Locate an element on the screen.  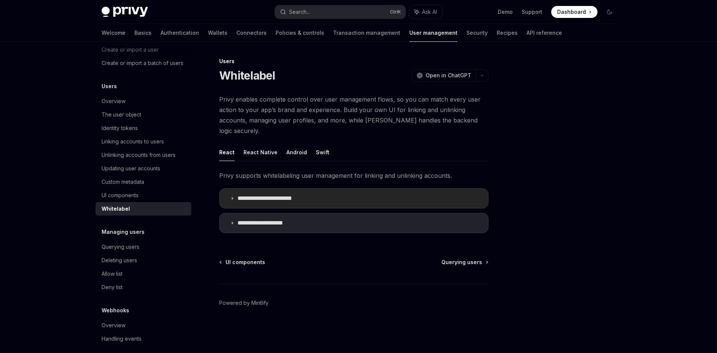
a: Whitelabel is located at coordinates (143, 209).